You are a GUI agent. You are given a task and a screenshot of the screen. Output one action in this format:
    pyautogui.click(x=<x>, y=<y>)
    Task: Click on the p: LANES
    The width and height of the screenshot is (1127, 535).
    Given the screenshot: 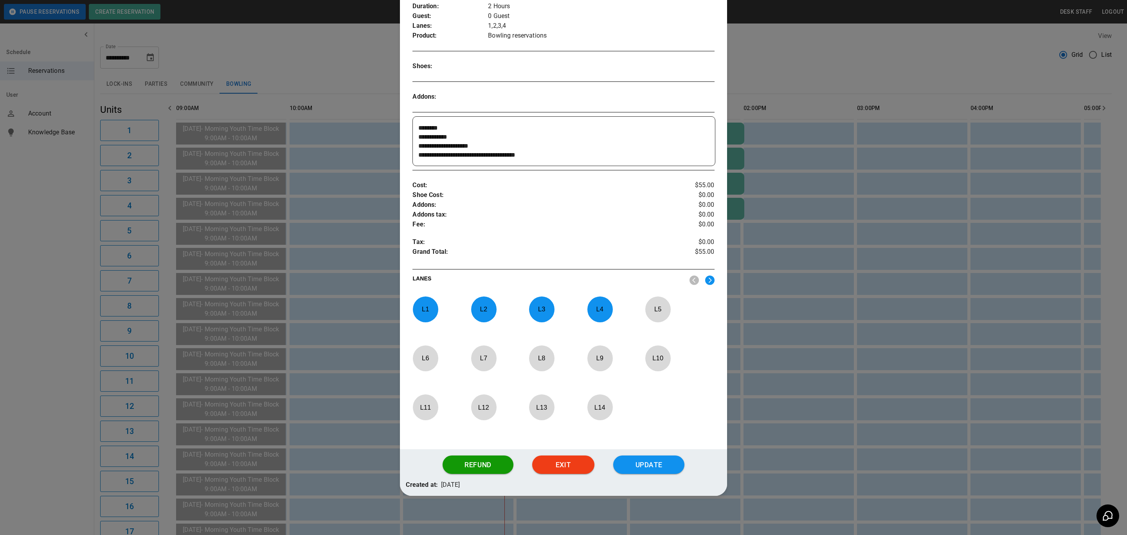 What is the action you would take?
    pyautogui.click(x=548, y=280)
    